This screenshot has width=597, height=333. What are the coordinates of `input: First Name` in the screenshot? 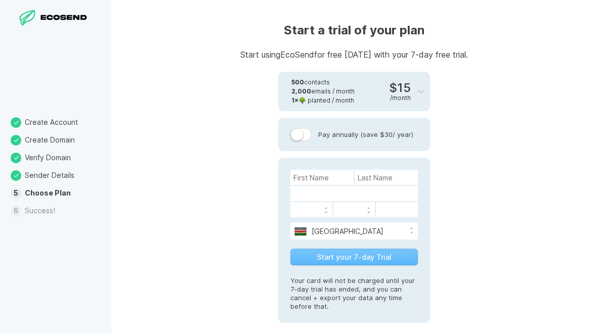 It's located at (322, 178).